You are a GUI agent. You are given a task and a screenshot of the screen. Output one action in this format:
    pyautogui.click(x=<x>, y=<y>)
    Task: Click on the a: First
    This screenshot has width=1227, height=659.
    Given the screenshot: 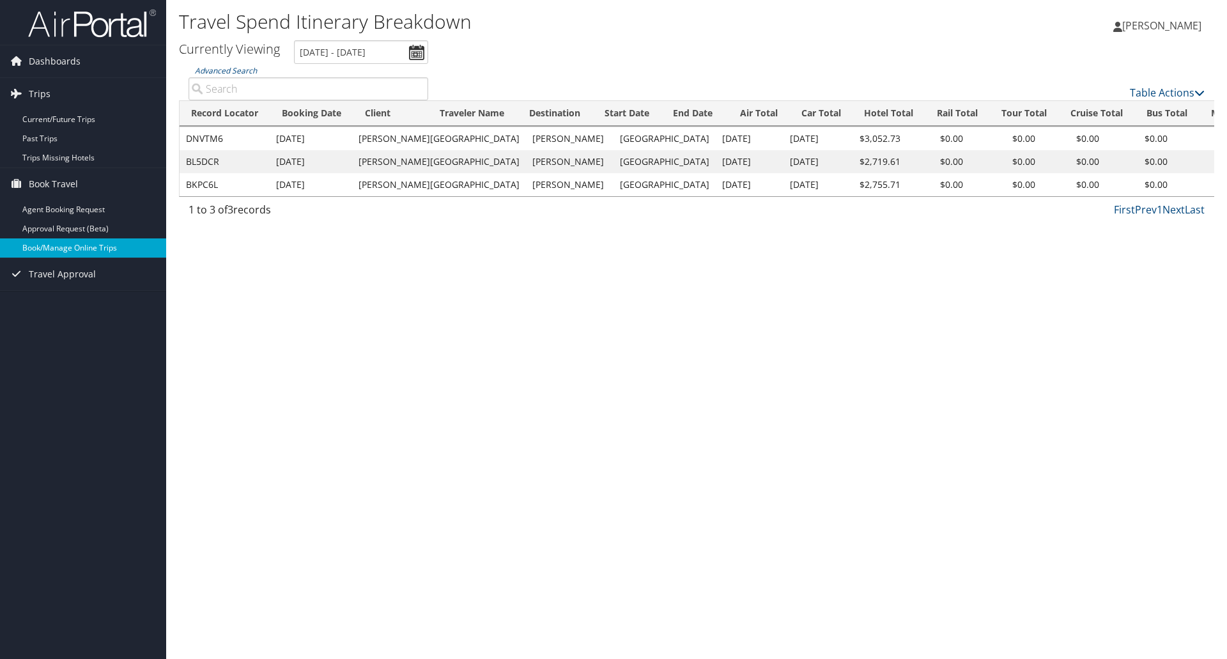 What is the action you would take?
    pyautogui.click(x=1124, y=210)
    